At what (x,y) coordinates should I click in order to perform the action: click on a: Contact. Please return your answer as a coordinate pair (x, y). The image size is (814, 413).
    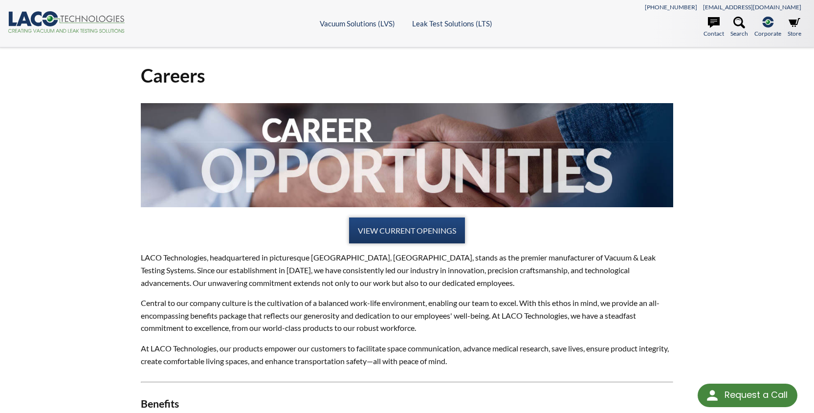
    Looking at the image, I should click on (714, 27).